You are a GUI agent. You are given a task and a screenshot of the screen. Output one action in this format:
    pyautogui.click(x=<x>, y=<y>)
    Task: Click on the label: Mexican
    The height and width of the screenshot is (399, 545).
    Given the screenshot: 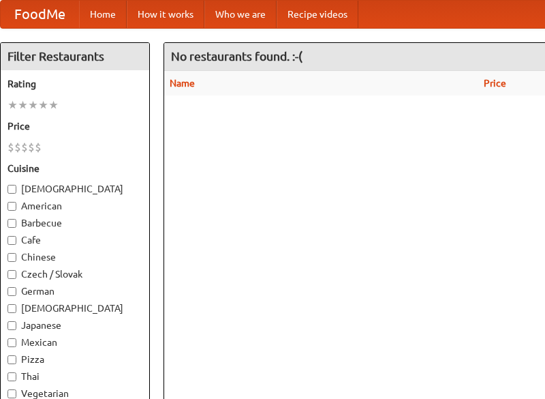 What is the action you would take?
    pyautogui.click(x=75, y=342)
    